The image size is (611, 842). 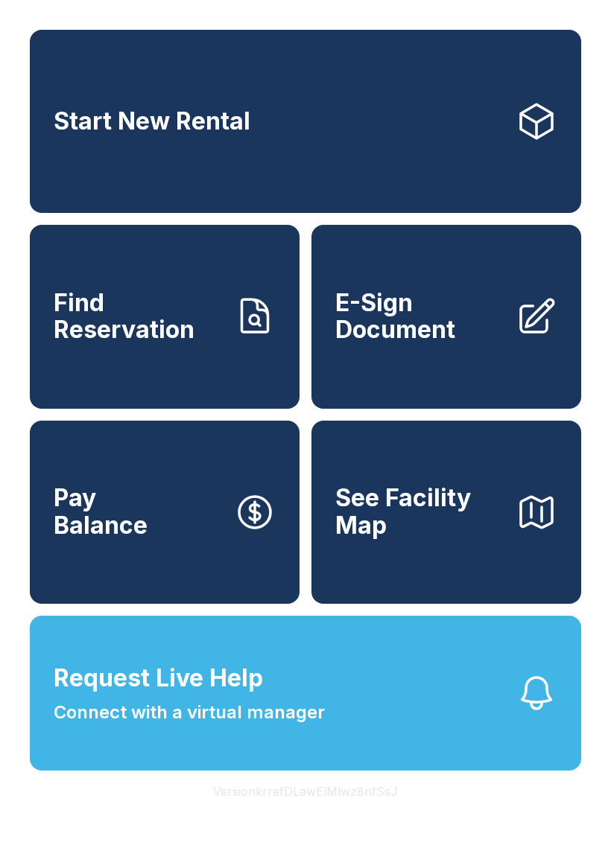 What do you see at coordinates (446, 512) in the screenshot?
I see `button: See Facility Map` at bounding box center [446, 512].